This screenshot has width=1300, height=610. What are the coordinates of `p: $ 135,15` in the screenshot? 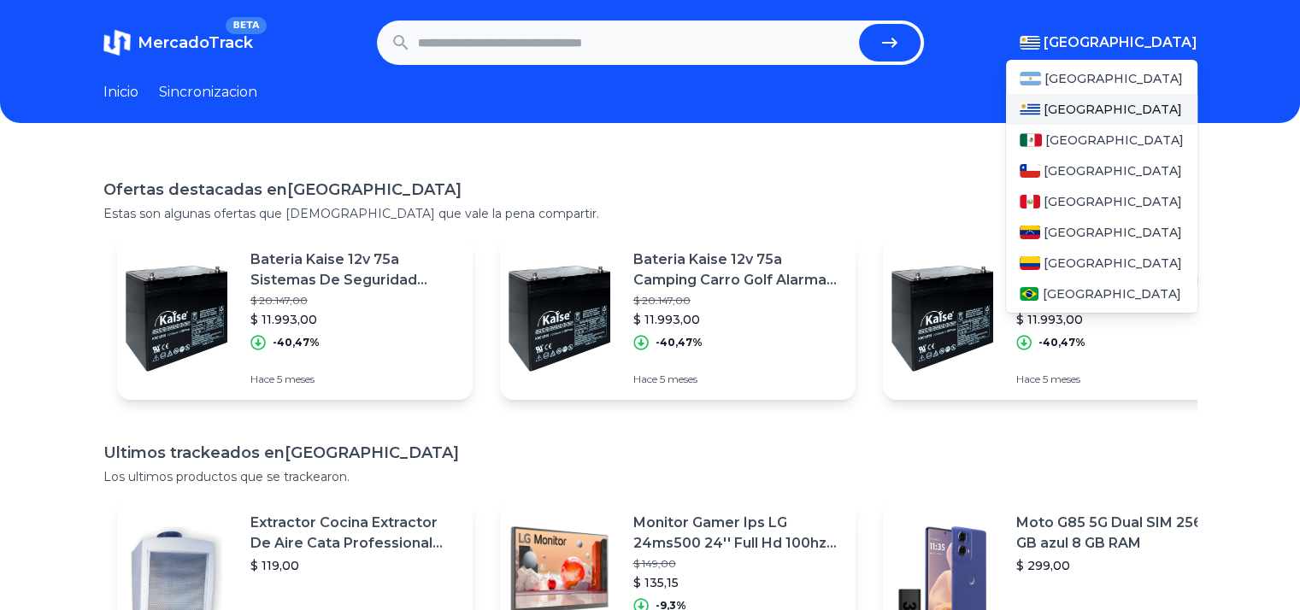 It's located at (738, 583).